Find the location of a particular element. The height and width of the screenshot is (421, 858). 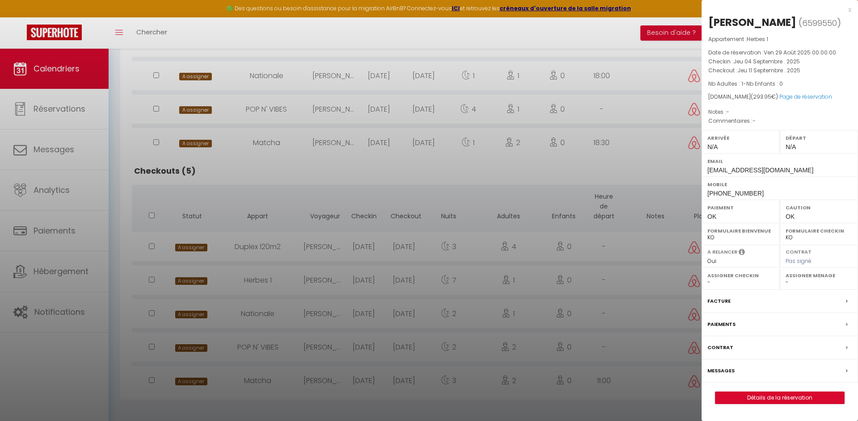

div: x is located at coordinates (776, 10).